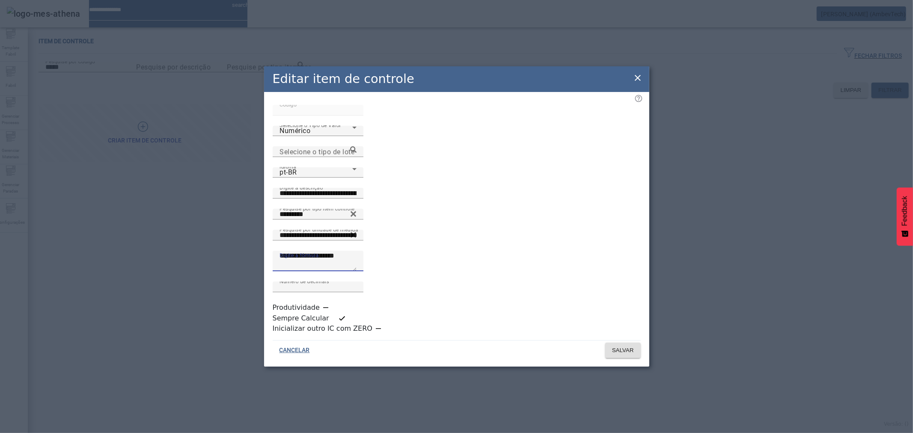 This screenshot has width=913, height=433. What do you see at coordinates (905, 211) in the screenshot?
I see `span: Feedback` at bounding box center [905, 211].